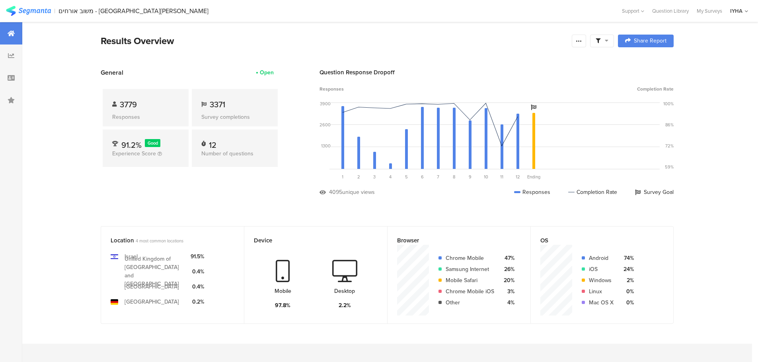 The width and height of the screenshot is (758, 362). Describe the element at coordinates (134, 154) in the screenshot. I see `span: Experience Score` at that location.